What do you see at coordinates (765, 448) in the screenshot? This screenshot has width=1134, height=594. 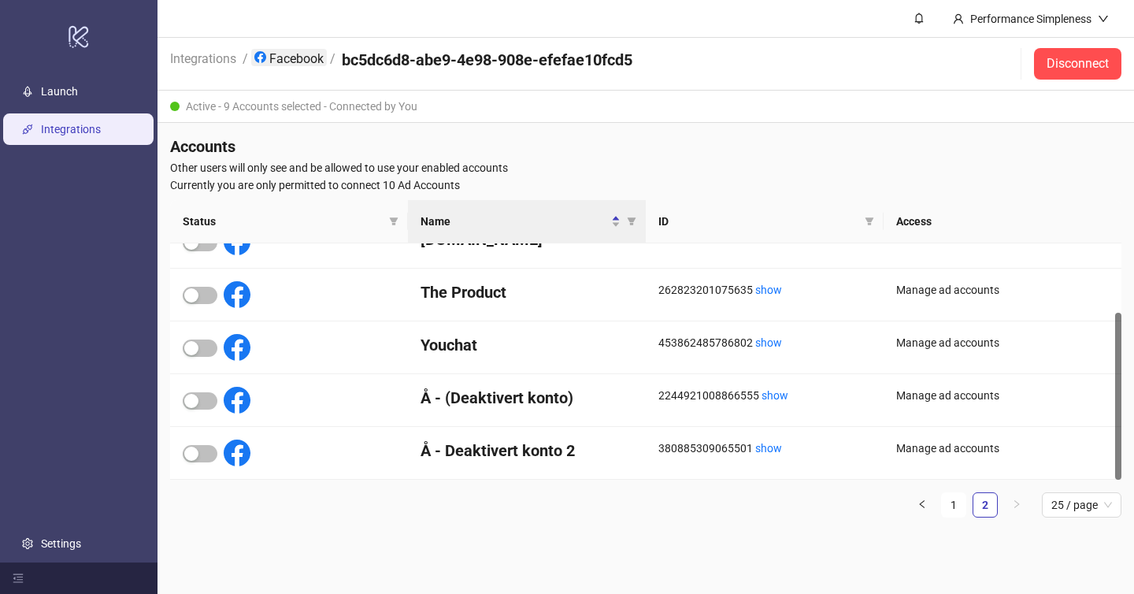 I see `div: 380885309065501` at bounding box center [765, 448].